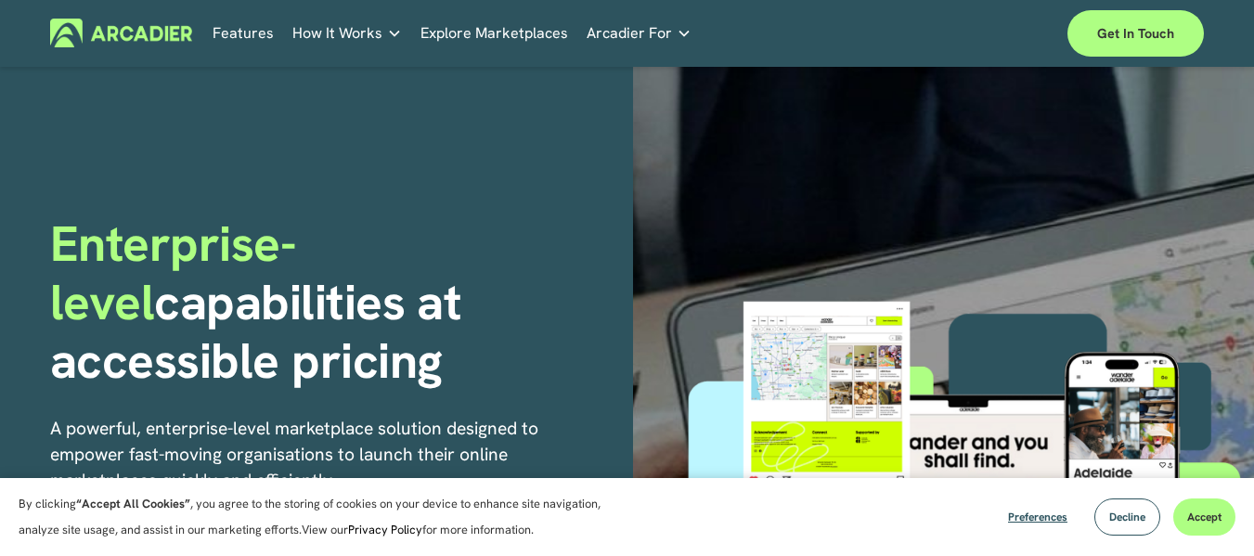 This screenshot has height=556, width=1254. What do you see at coordinates (1204, 517) in the screenshot?
I see `button: Accept` at bounding box center [1204, 517].